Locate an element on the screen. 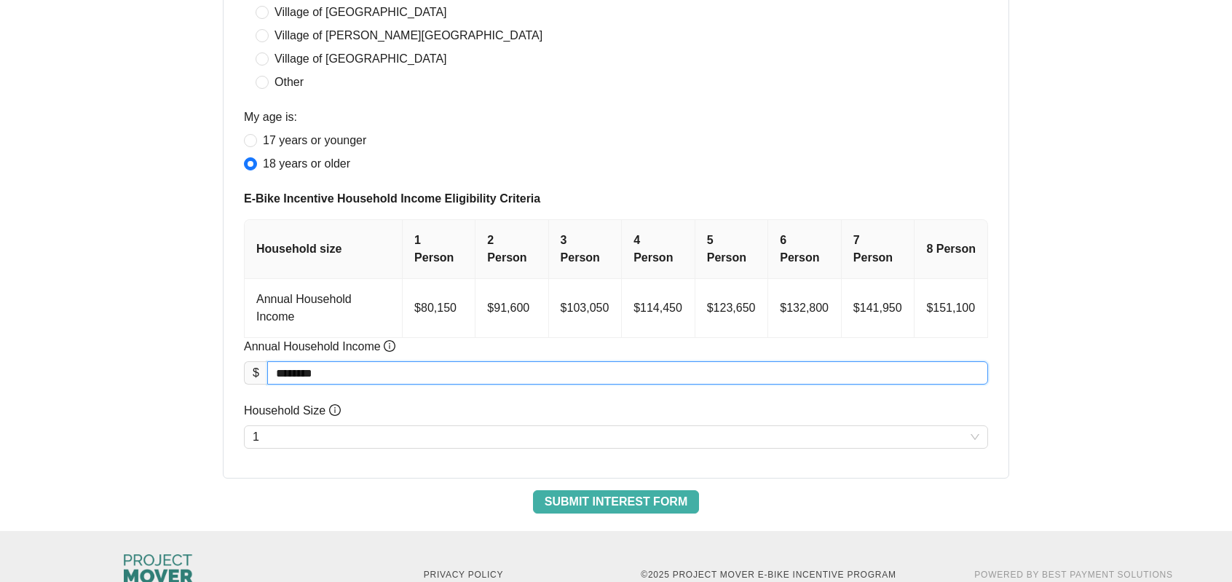 Image resolution: width=1232 pixels, height=582 pixels. span: 1 is located at coordinates (616, 437).